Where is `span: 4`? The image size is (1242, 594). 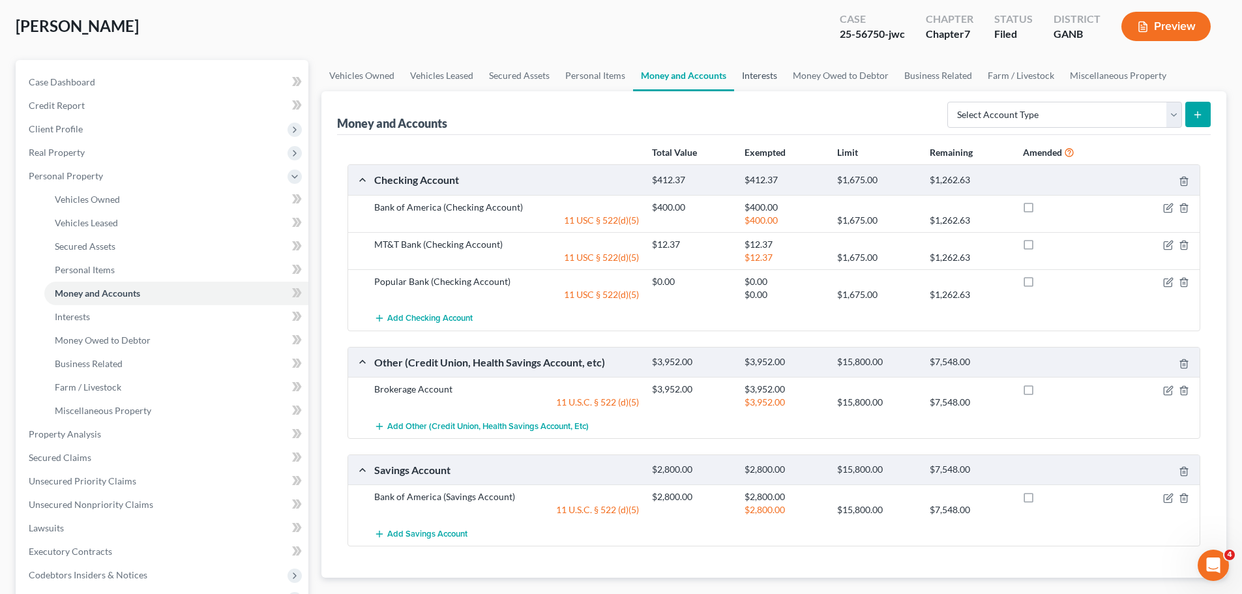
span: 4 is located at coordinates (1230, 555).